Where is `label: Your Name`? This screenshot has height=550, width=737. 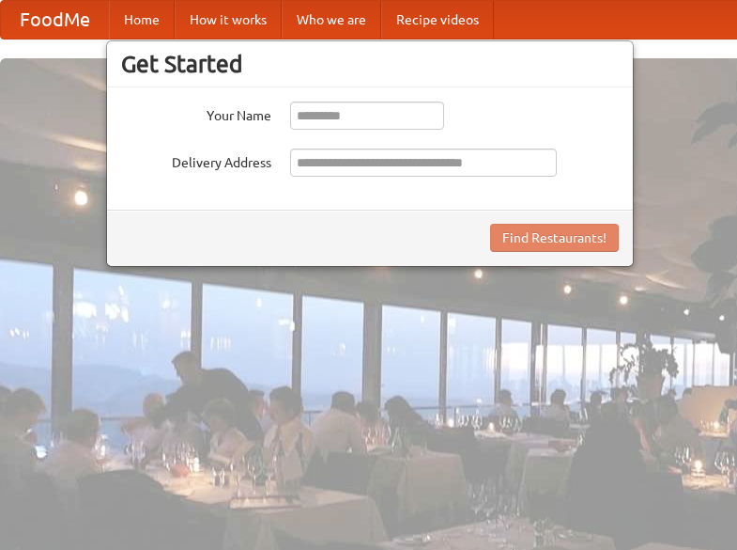 label: Your Name is located at coordinates (196, 113).